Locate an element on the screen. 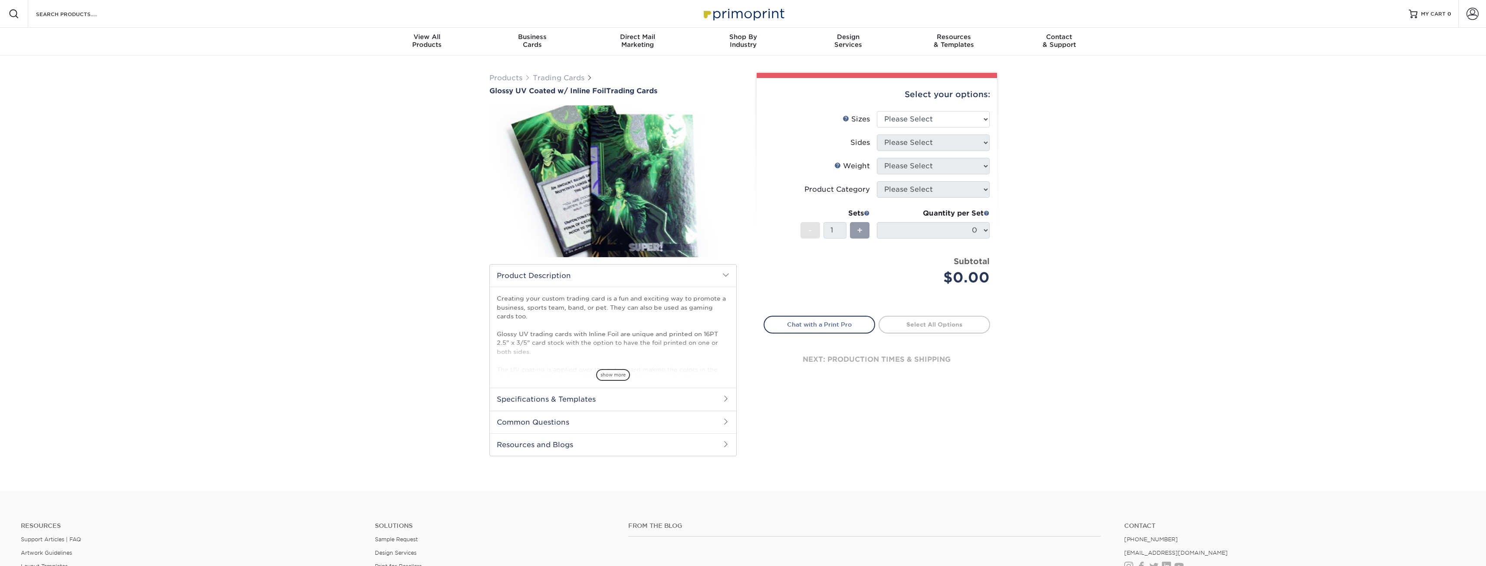 The height and width of the screenshot is (566, 1486). a: Trading Cards is located at coordinates (559, 78).